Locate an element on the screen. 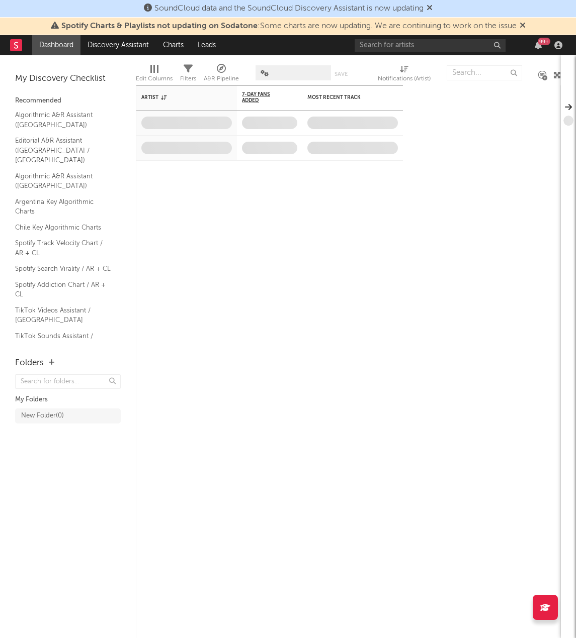  button: Save is located at coordinates (341, 74).